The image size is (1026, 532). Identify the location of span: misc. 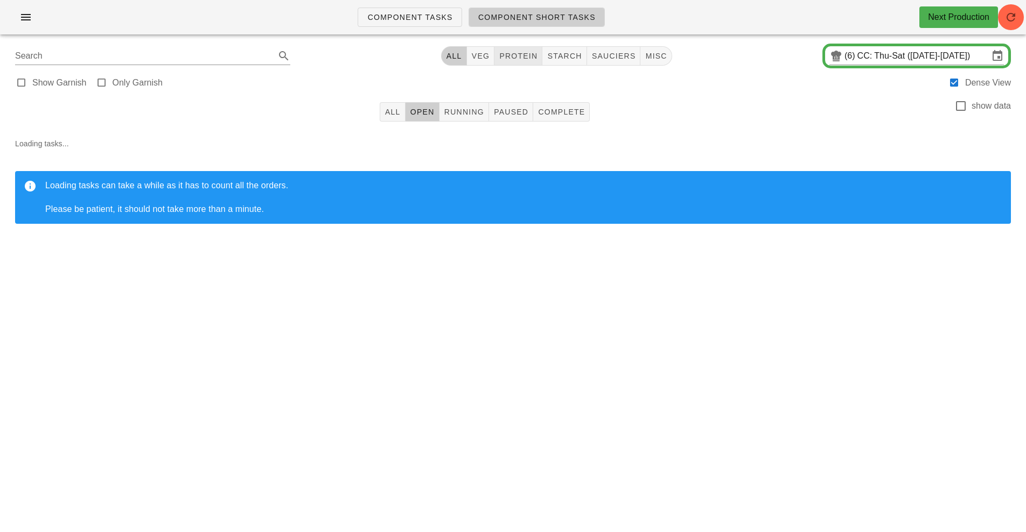
(655, 56).